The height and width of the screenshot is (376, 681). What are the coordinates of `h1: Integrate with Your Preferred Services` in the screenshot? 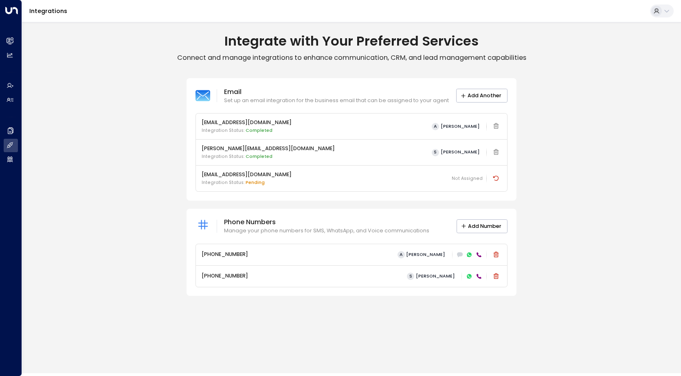 It's located at (352, 41).